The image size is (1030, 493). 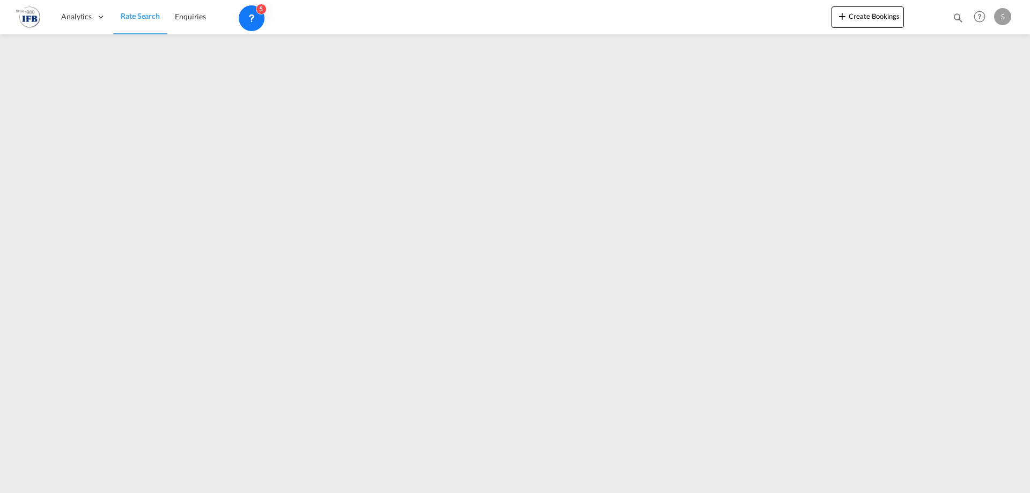 What do you see at coordinates (76, 17) in the screenshot?
I see `span: Analytics` at bounding box center [76, 17].